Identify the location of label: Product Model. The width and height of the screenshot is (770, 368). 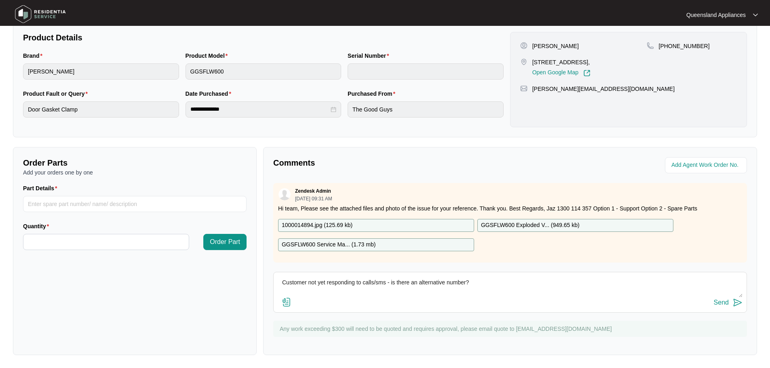
(208, 56).